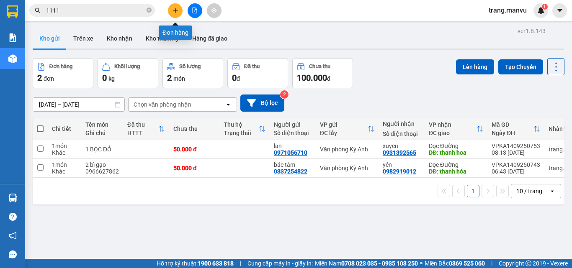 The width and height of the screenshot is (572, 268). Describe the element at coordinates (102, 172) in the screenshot. I see `div: 0966627862` at that location.